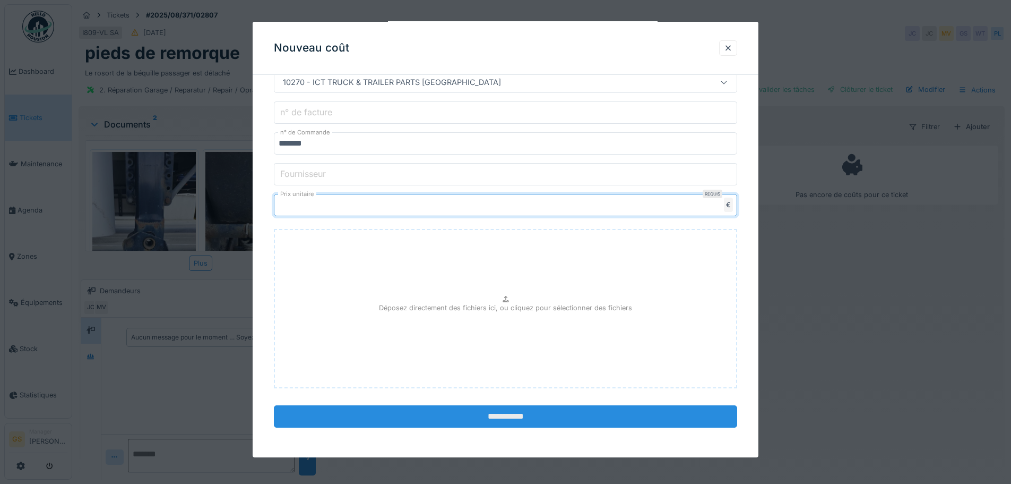 Image resolution: width=1011 pixels, height=484 pixels. I want to click on div: Requis, so click(712, 194).